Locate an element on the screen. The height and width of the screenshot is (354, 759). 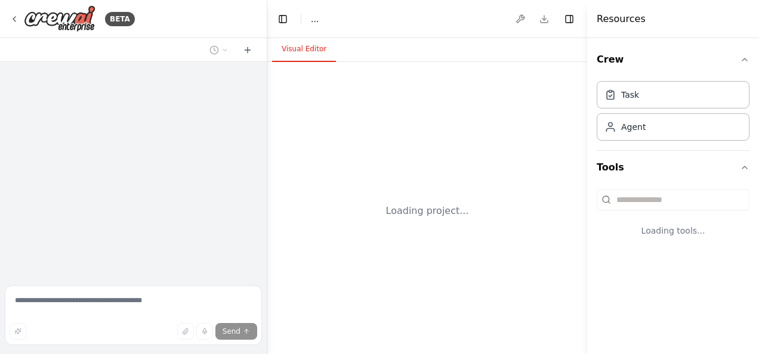
span: Send is located at coordinates (231, 332).